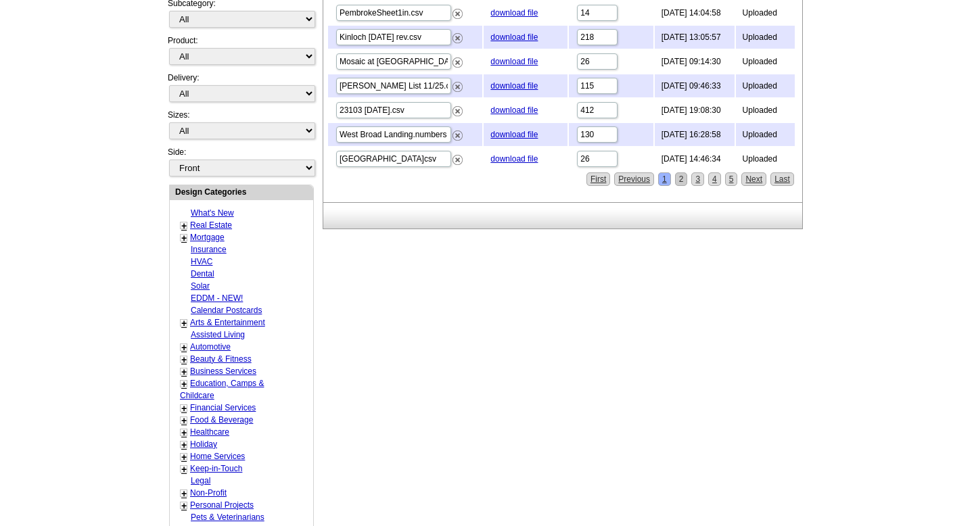  I want to click on a: Next, so click(753, 179).